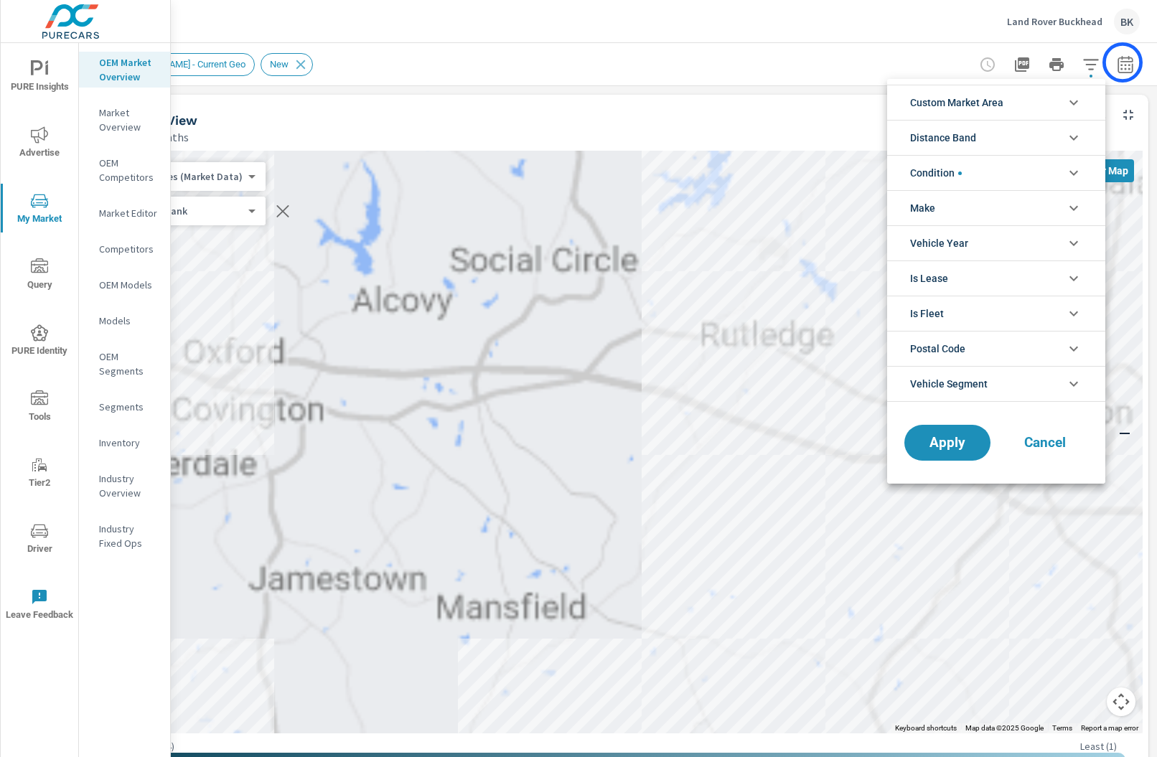  I want to click on span: Postal Code, so click(938, 349).